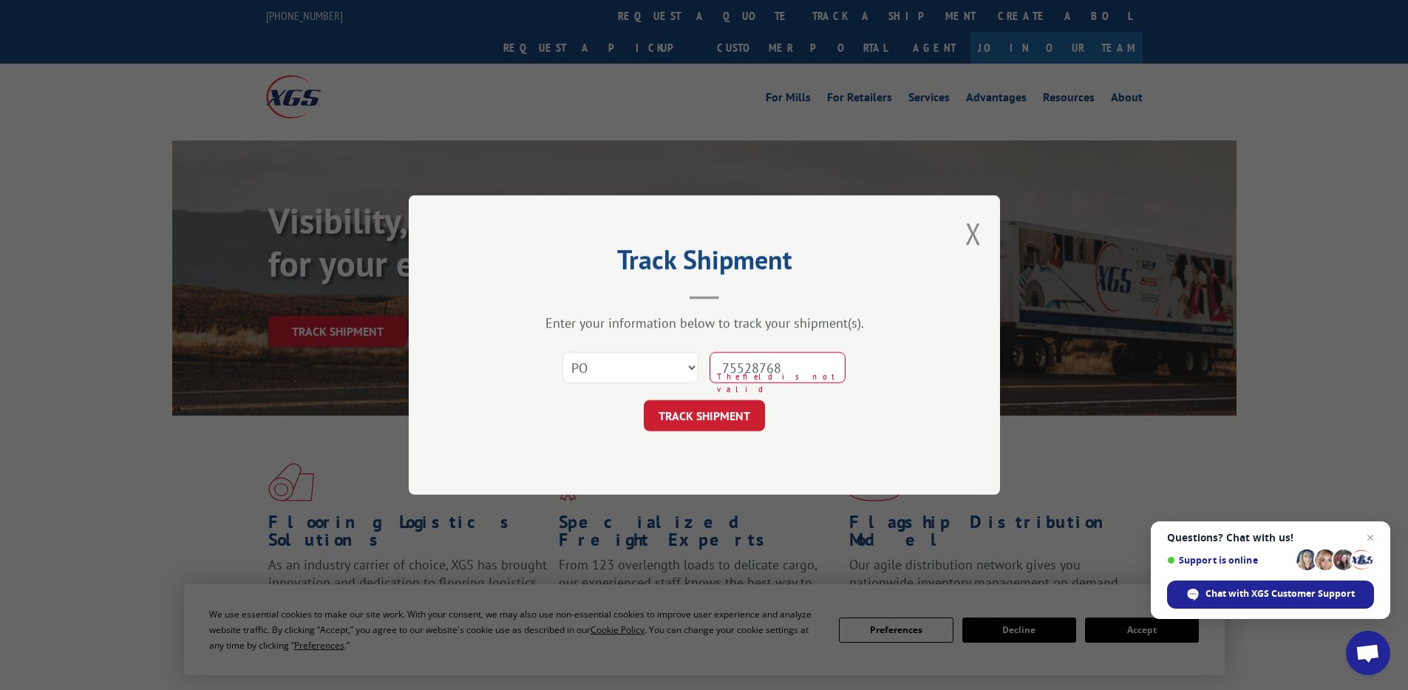  Describe the element at coordinates (1371, 537) in the screenshot. I see `span: Close chat` at that location.